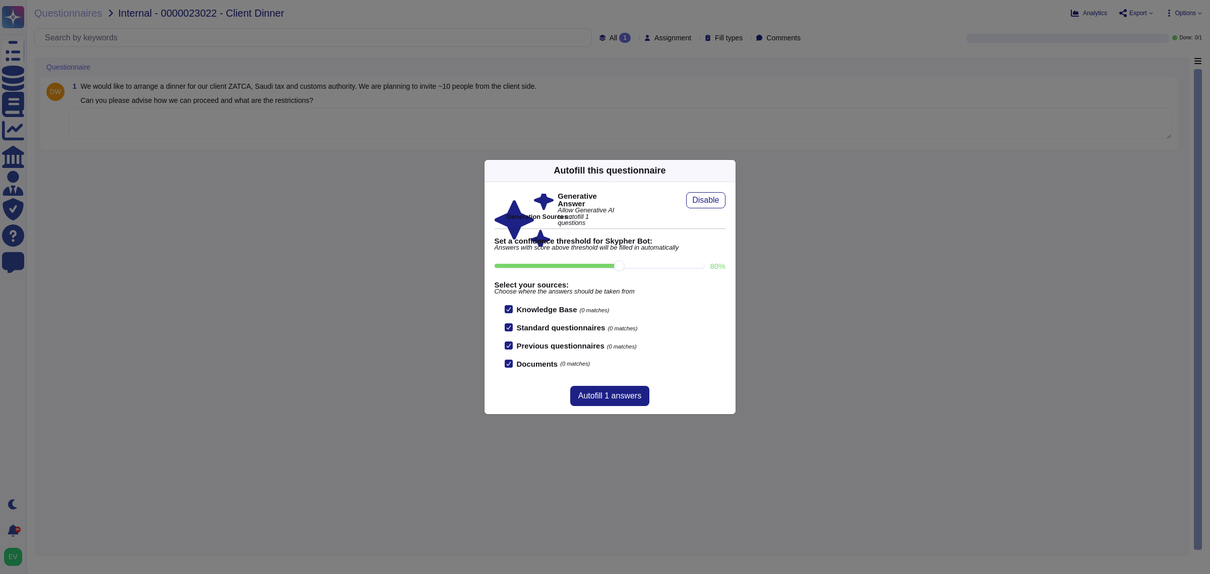  Describe the element at coordinates (610, 396) in the screenshot. I see `button: Autofill 1 answers` at that location.